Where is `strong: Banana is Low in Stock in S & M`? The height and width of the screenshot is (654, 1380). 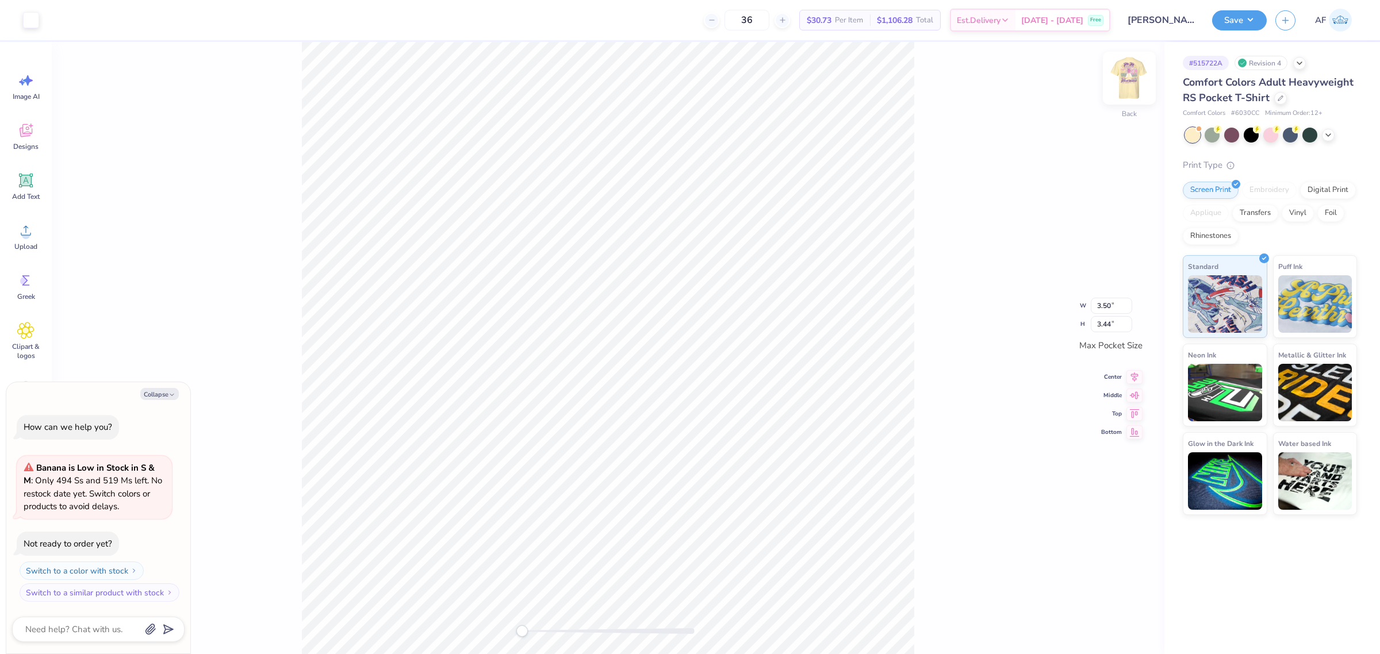 strong: Banana is Low in Stock in S & M is located at coordinates (89, 474).